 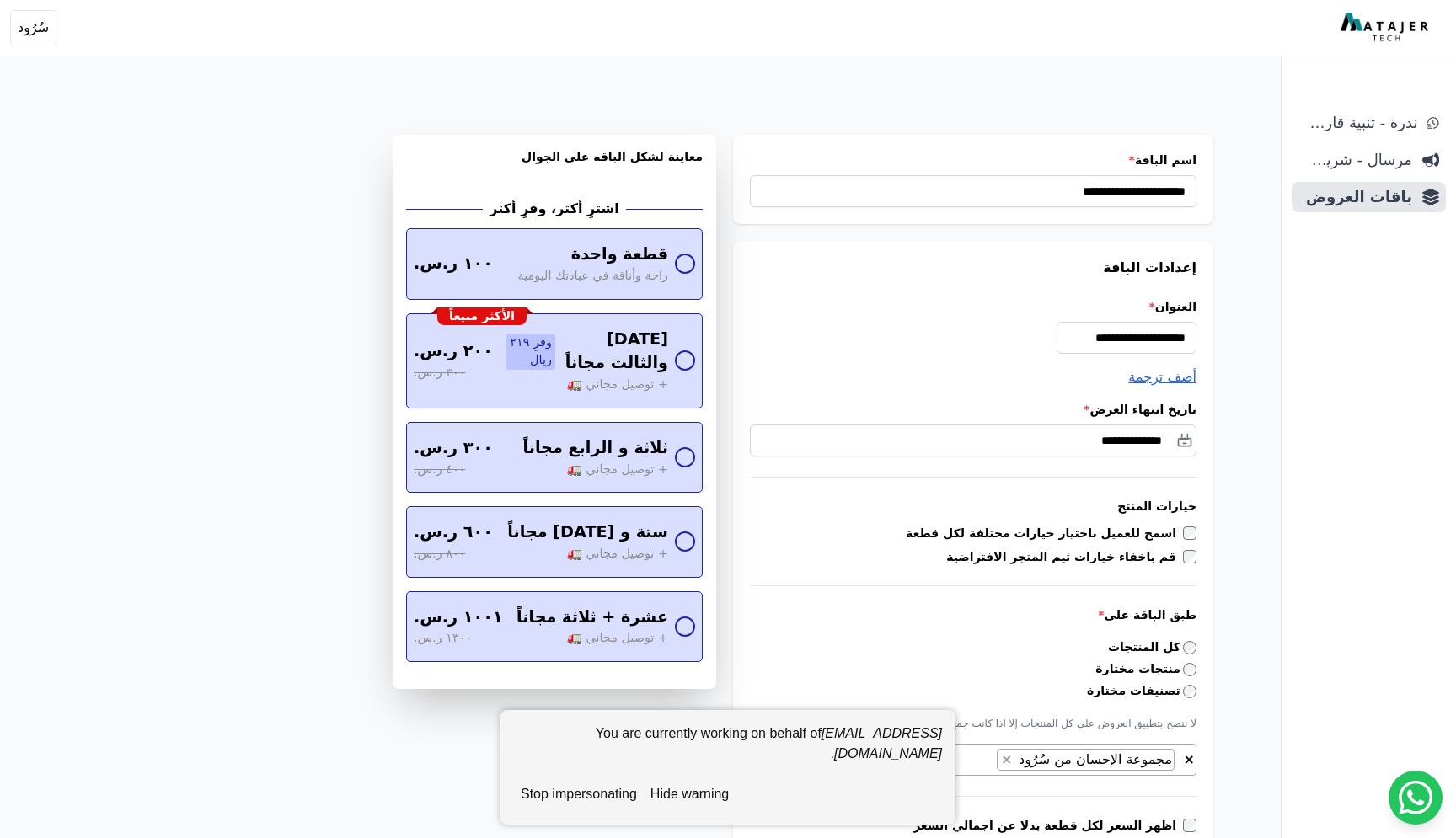 I want to click on input: تصنيفات مختارة, so click(x=1190, y=692).